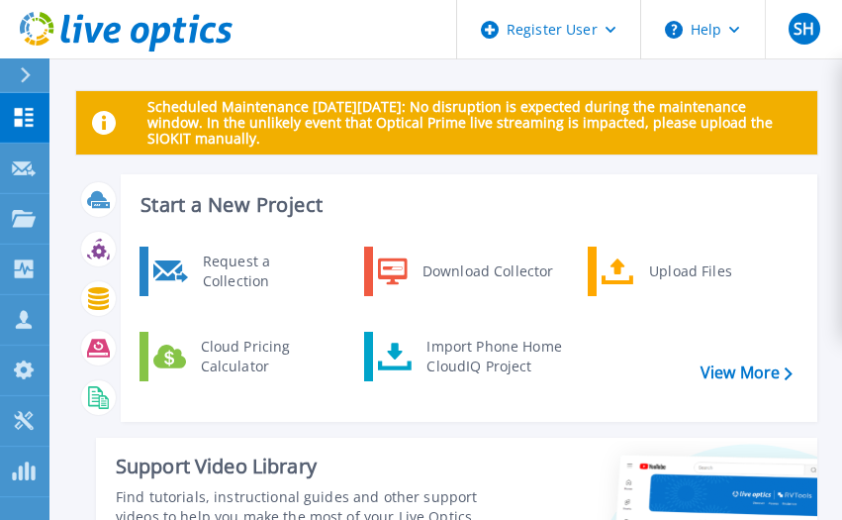 Image resolution: width=842 pixels, height=520 pixels. Describe the element at coordinates (487, 271) in the screenshot. I see `div: Download Collector` at that location.